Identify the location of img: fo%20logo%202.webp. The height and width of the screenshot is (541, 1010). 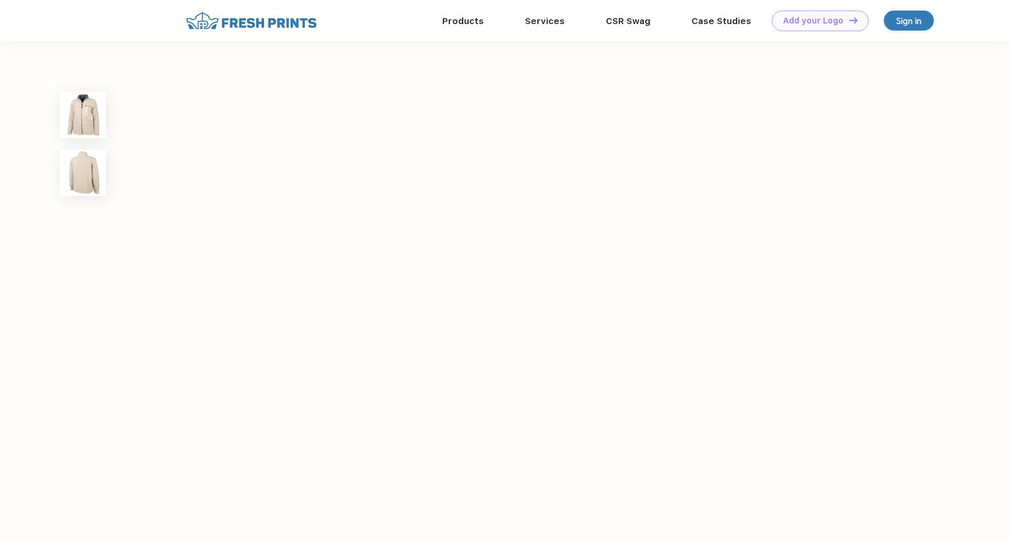
(251, 21).